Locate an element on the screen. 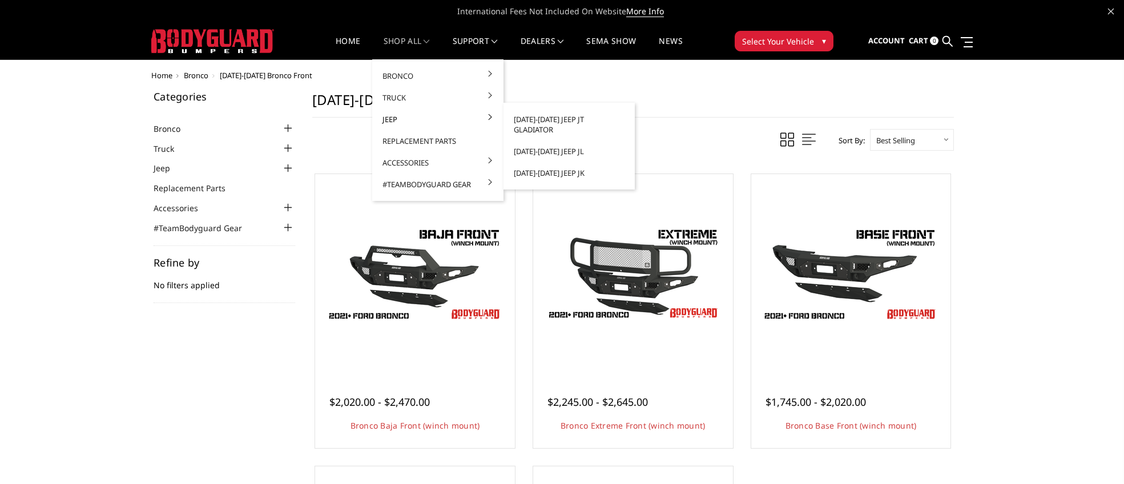 Image resolution: width=1124 pixels, height=484 pixels. button: Select Your Vehicle is located at coordinates (784, 41).